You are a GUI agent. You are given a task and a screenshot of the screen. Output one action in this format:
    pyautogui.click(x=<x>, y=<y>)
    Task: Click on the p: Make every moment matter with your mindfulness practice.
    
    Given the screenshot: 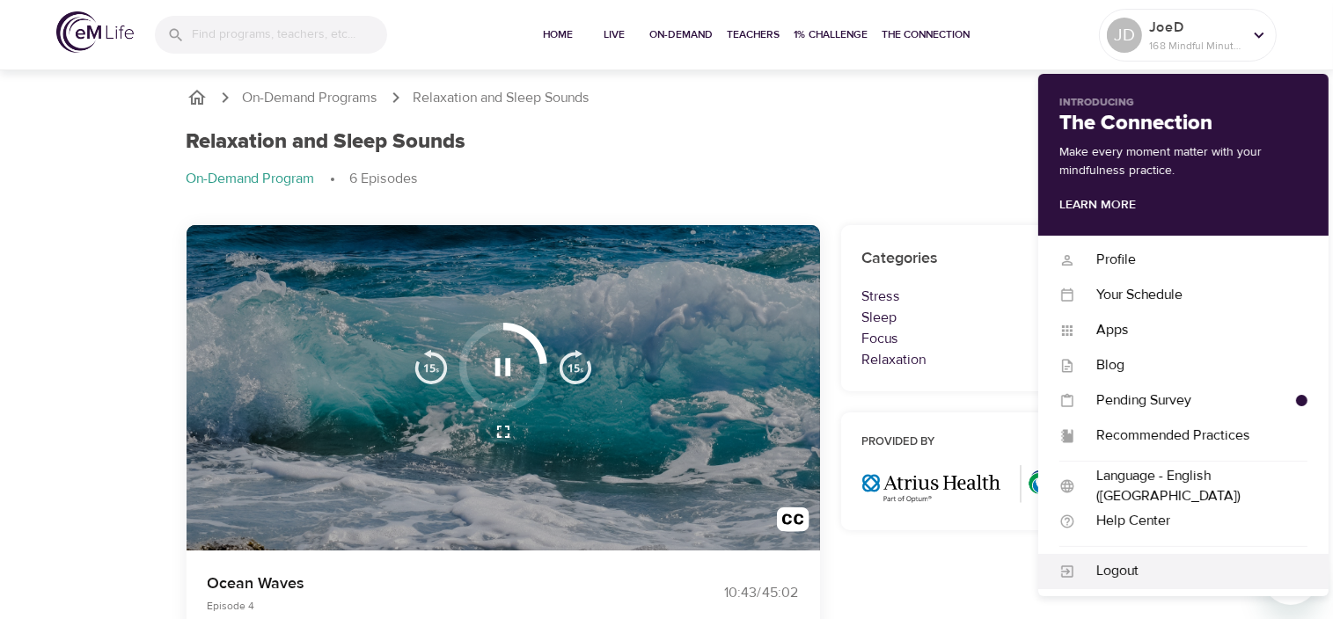 What is the action you would take?
    pyautogui.click(x=1183, y=162)
    